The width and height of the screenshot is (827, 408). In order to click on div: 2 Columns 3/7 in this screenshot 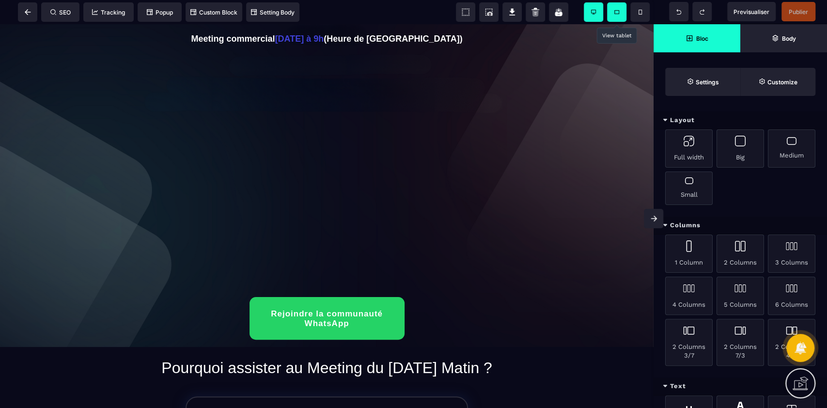, I will do `click(689, 342)`.